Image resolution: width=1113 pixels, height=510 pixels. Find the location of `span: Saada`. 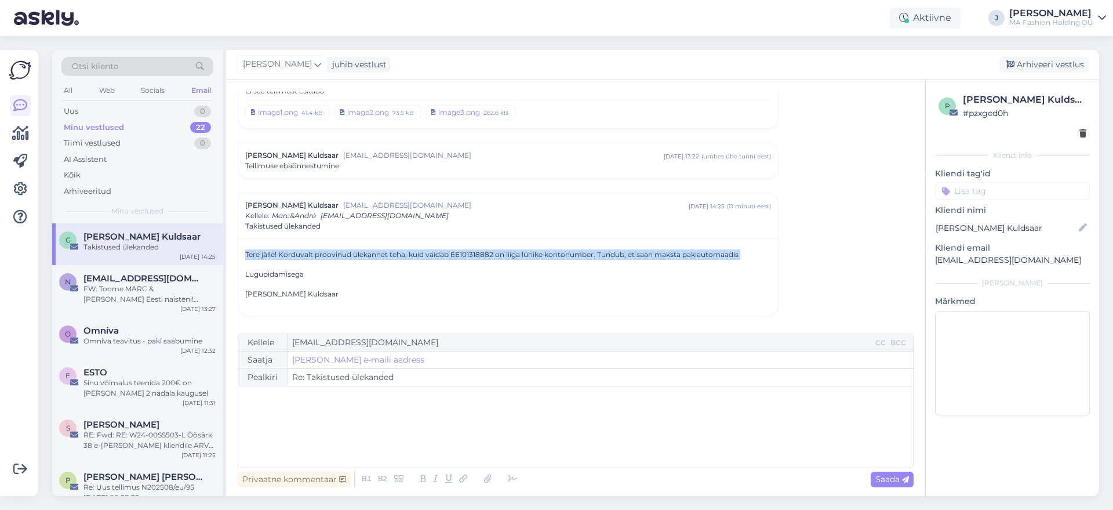

span: Saada is located at coordinates (893, 479).